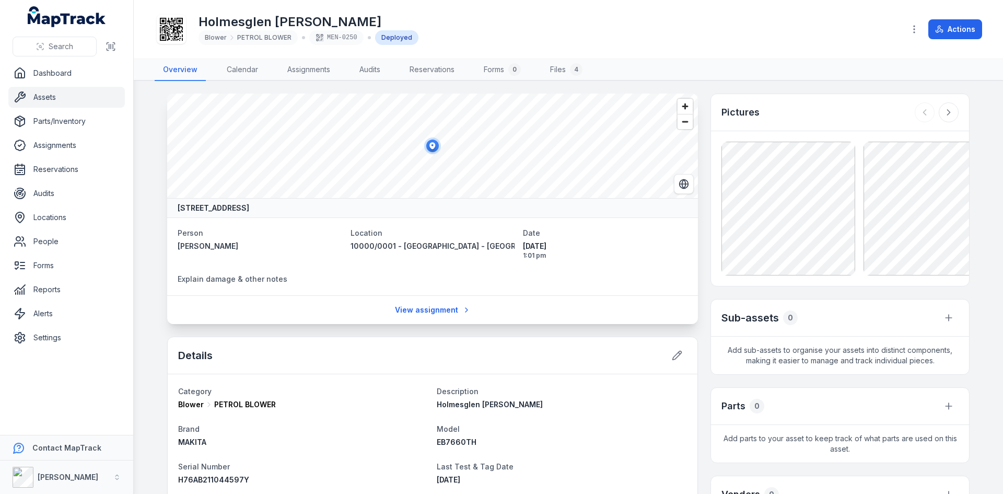 The image size is (1003, 494). I want to click on a: Alerts, so click(66, 314).